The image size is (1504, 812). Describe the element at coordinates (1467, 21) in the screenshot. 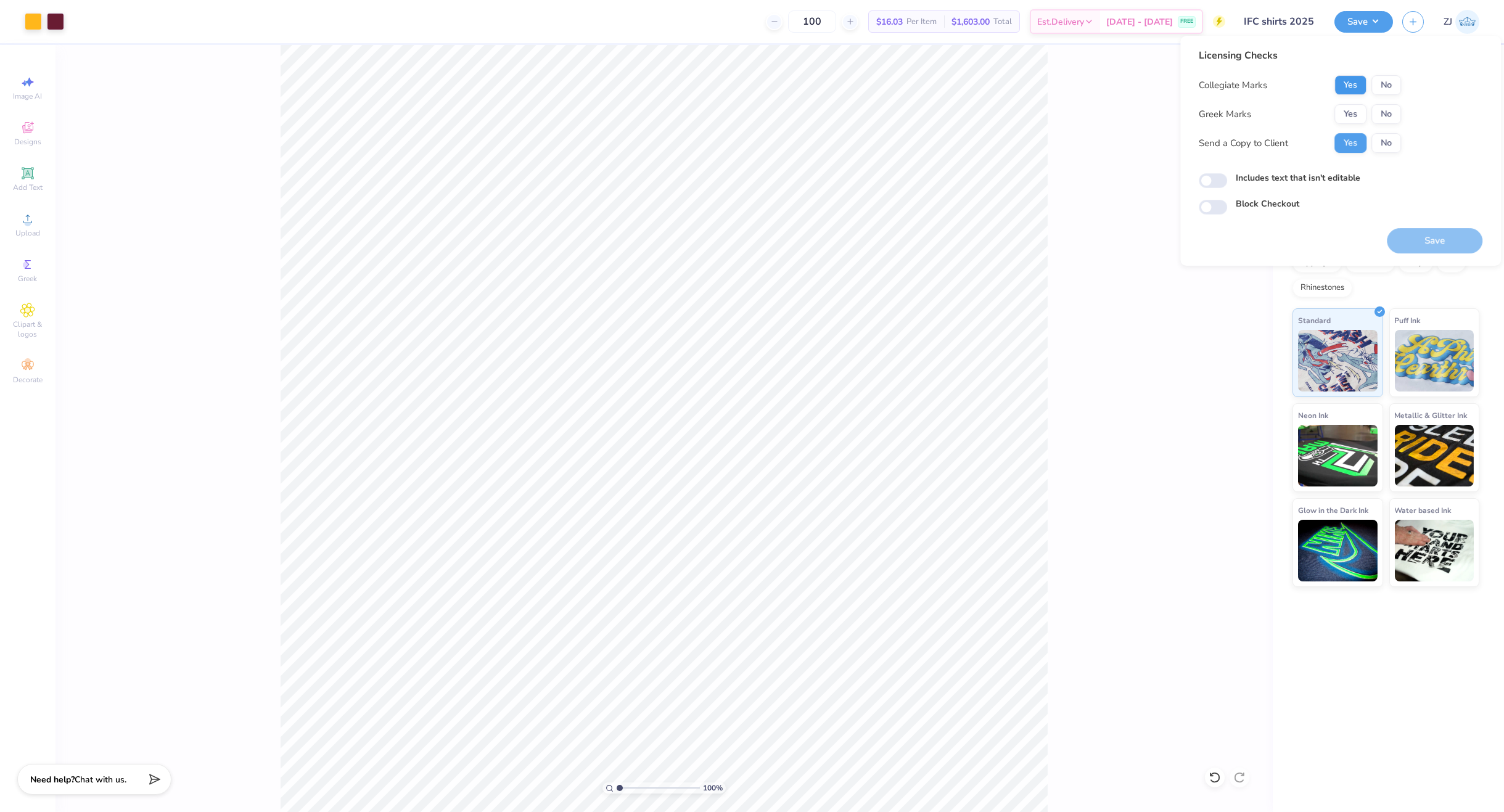

I see `img: Zhor Junavee Antocan` at that location.